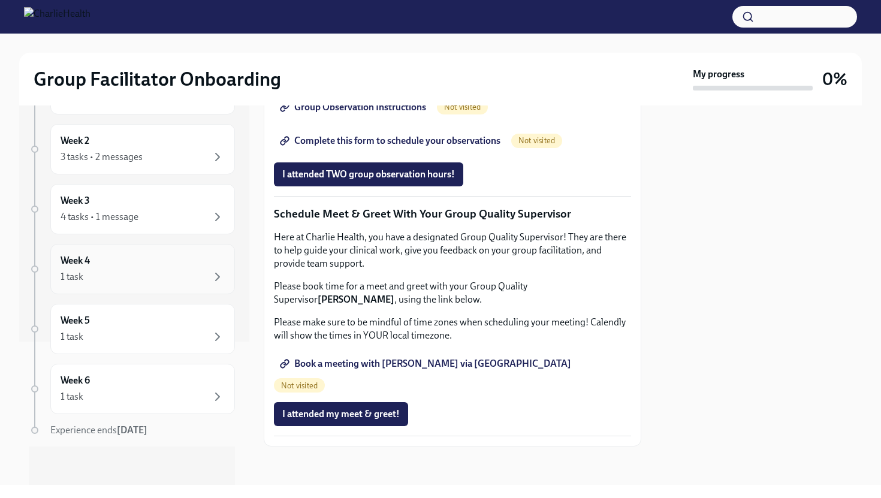 The height and width of the screenshot is (498, 881). What do you see at coordinates (452, 293) in the screenshot?
I see `p: Please book time for a meet and greet with your Group Quality Supervisor , using the link below.` at bounding box center [452, 293].